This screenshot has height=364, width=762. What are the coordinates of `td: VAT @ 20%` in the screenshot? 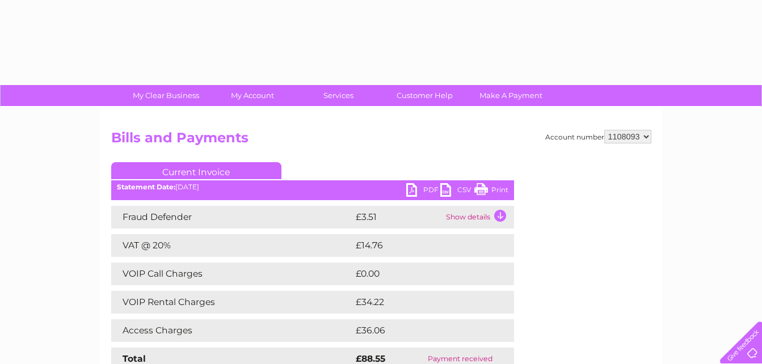 It's located at (232, 246).